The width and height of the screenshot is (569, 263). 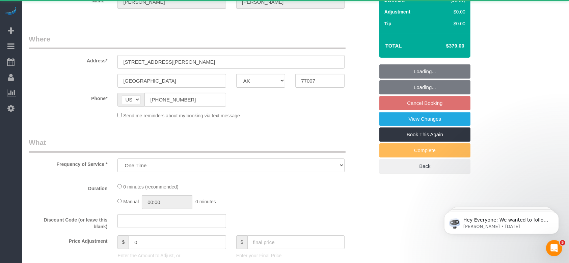 I want to click on p: Message from Ellie, sent 2d ago, so click(x=73, y=29).